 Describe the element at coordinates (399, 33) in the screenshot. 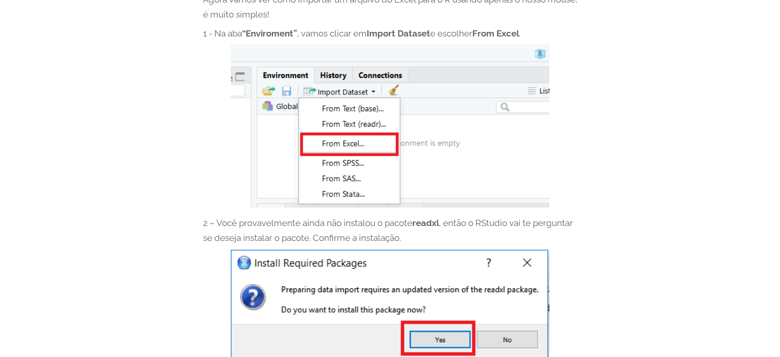

I see `strong: Import Dataset` at that location.